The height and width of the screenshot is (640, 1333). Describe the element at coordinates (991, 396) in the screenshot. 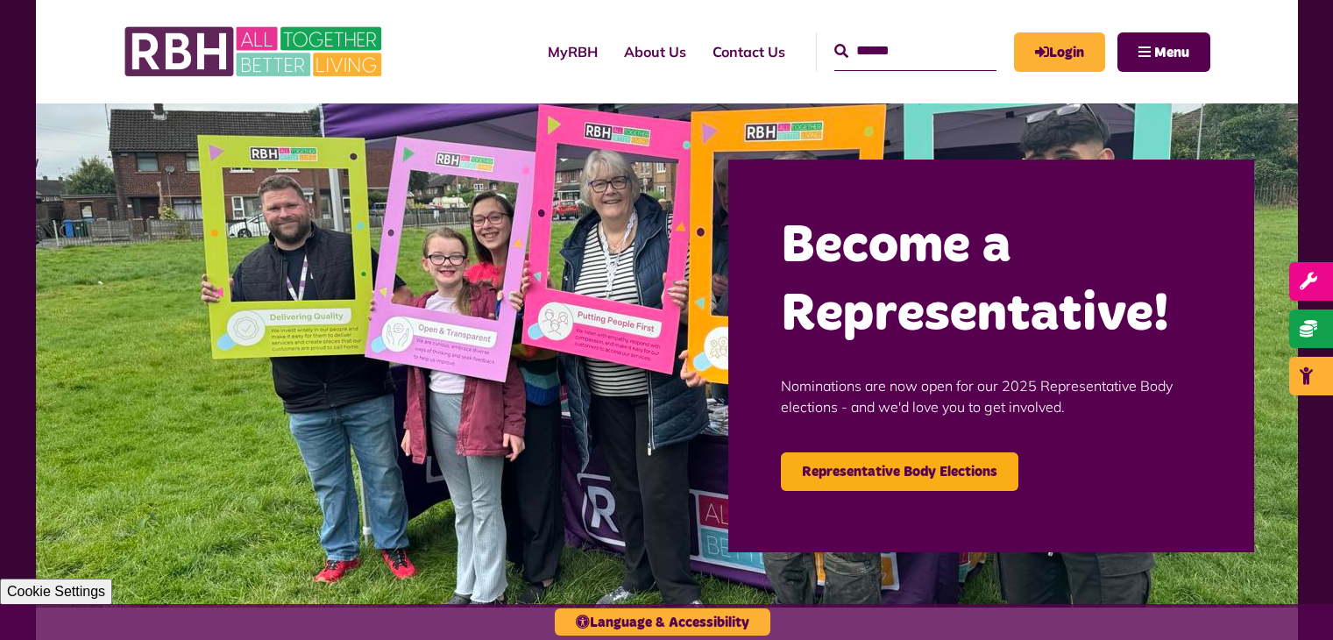

I see `p: Nominations are now open for our 2025 Representative Body elections - and we'd love you to get in...` at that location.